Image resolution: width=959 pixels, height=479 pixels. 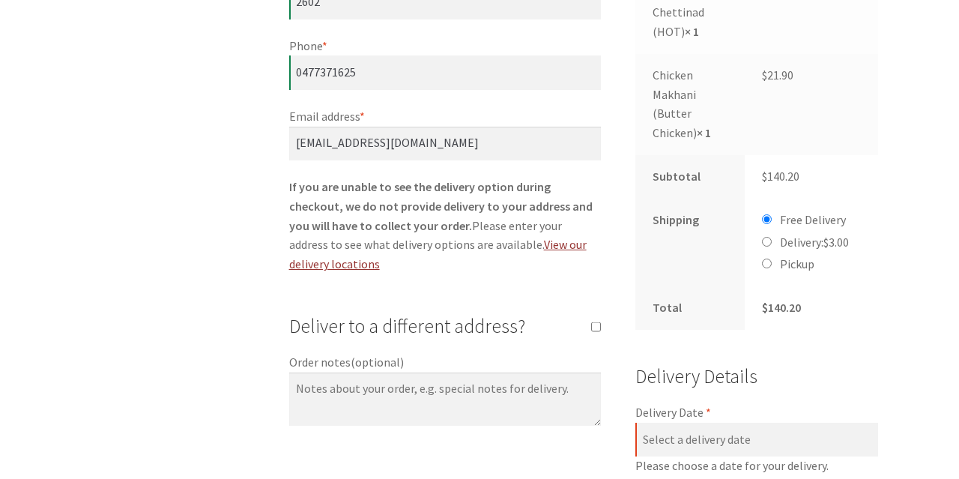 I want to click on label: Free Delivery, so click(x=813, y=219).